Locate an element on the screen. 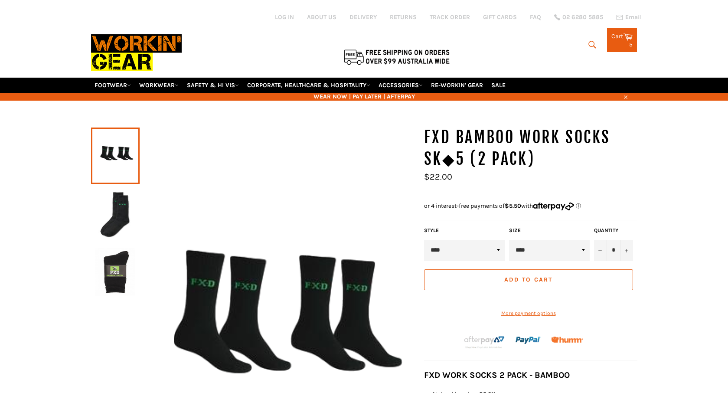  a: ACCESSORIES is located at coordinates (401, 85).